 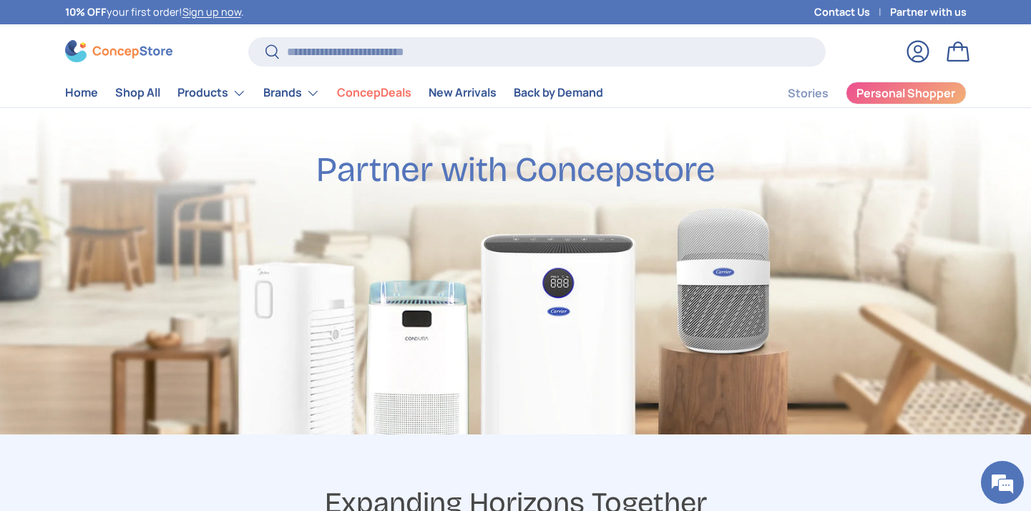 I want to click on strong: 10% OFF, so click(x=86, y=11).